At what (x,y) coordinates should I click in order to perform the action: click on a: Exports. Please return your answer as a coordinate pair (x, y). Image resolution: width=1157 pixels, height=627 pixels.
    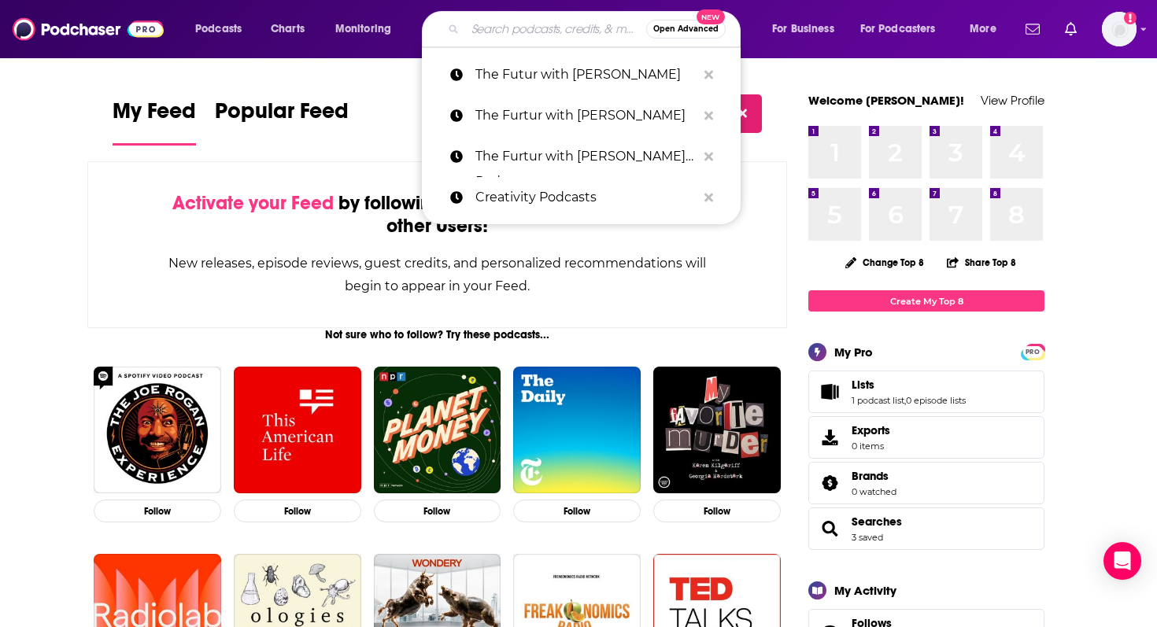
    Looking at the image, I should click on (926, 437).